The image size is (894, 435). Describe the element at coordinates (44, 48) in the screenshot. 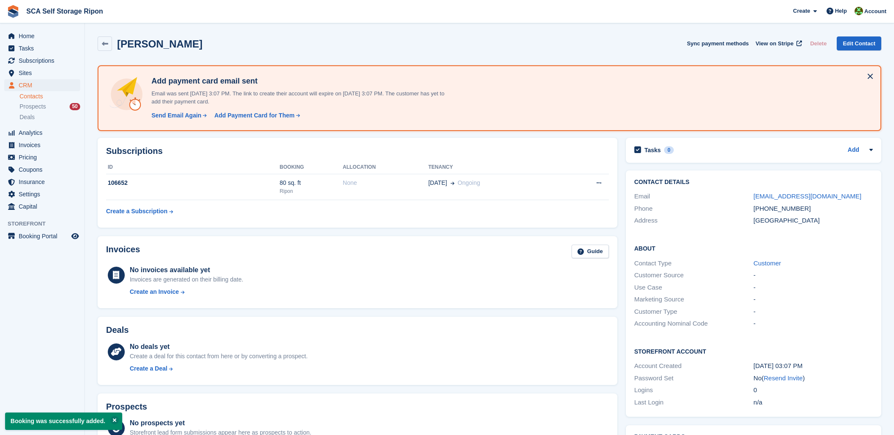

I see `span: Tasks` at that location.